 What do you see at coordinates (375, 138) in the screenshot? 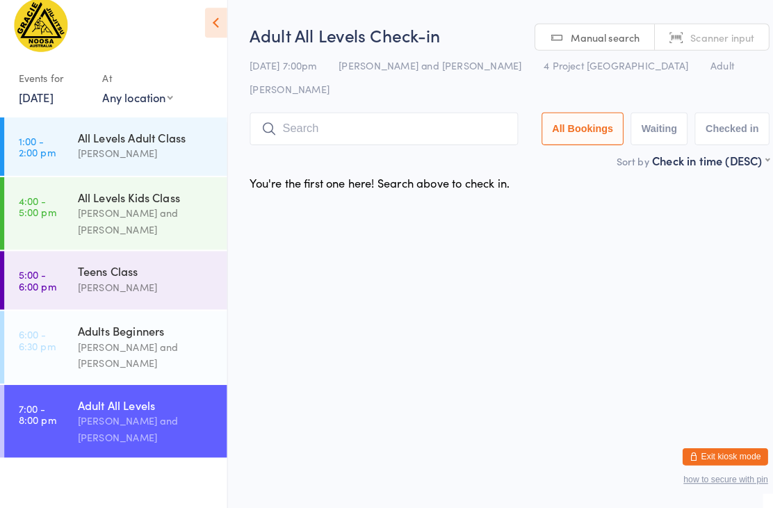
I see `input: Search` at bounding box center [375, 138].